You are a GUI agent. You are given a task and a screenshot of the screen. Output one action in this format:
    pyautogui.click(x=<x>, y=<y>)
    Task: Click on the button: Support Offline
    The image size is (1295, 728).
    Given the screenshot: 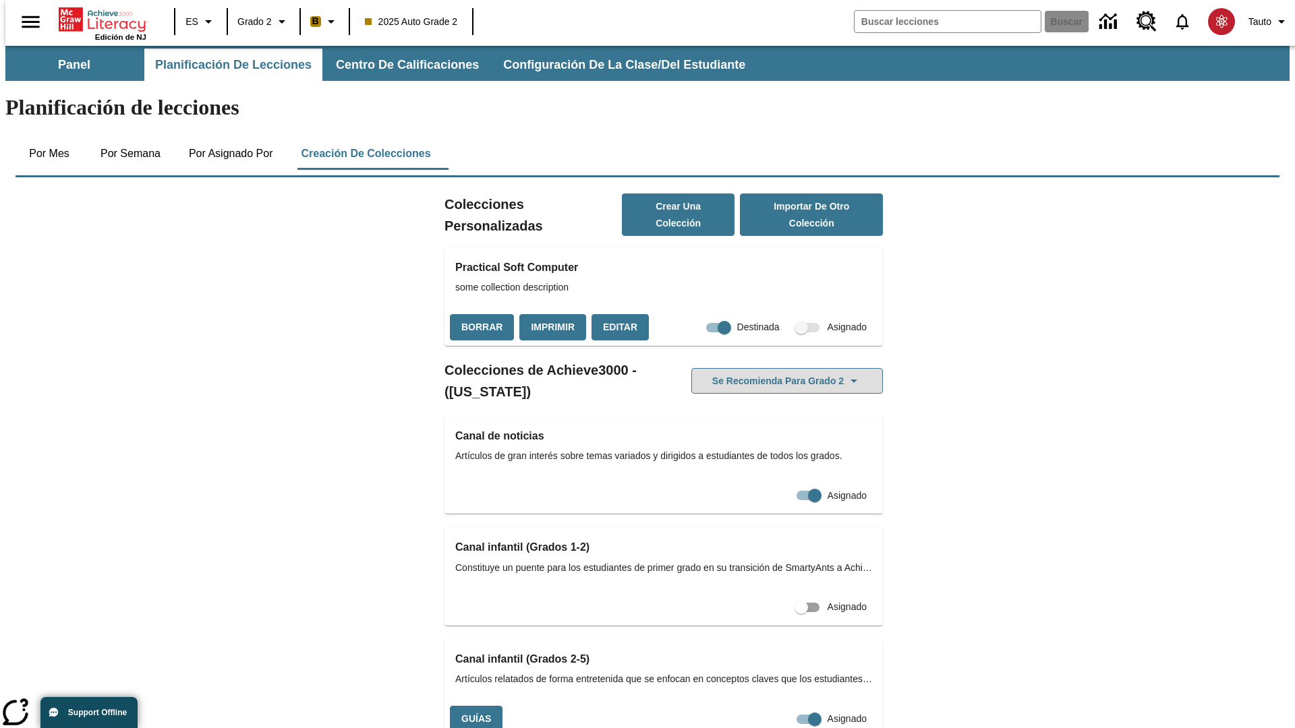 What is the action you would take?
    pyautogui.click(x=89, y=713)
    